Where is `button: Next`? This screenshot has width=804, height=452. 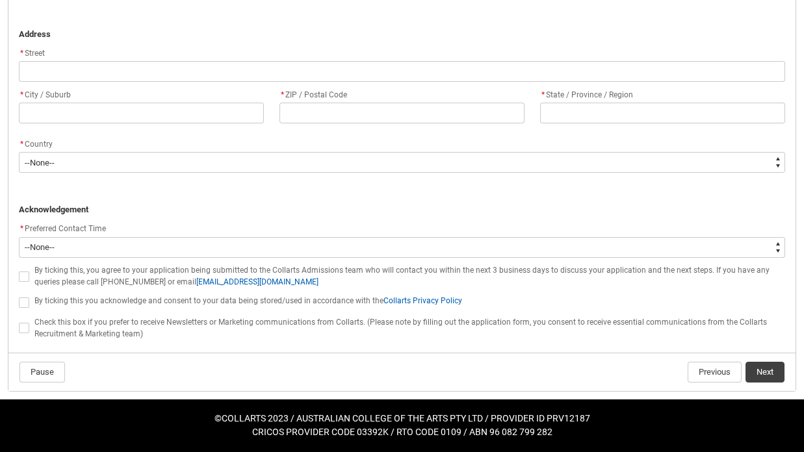
button: Next is located at coordinates (765, 372).